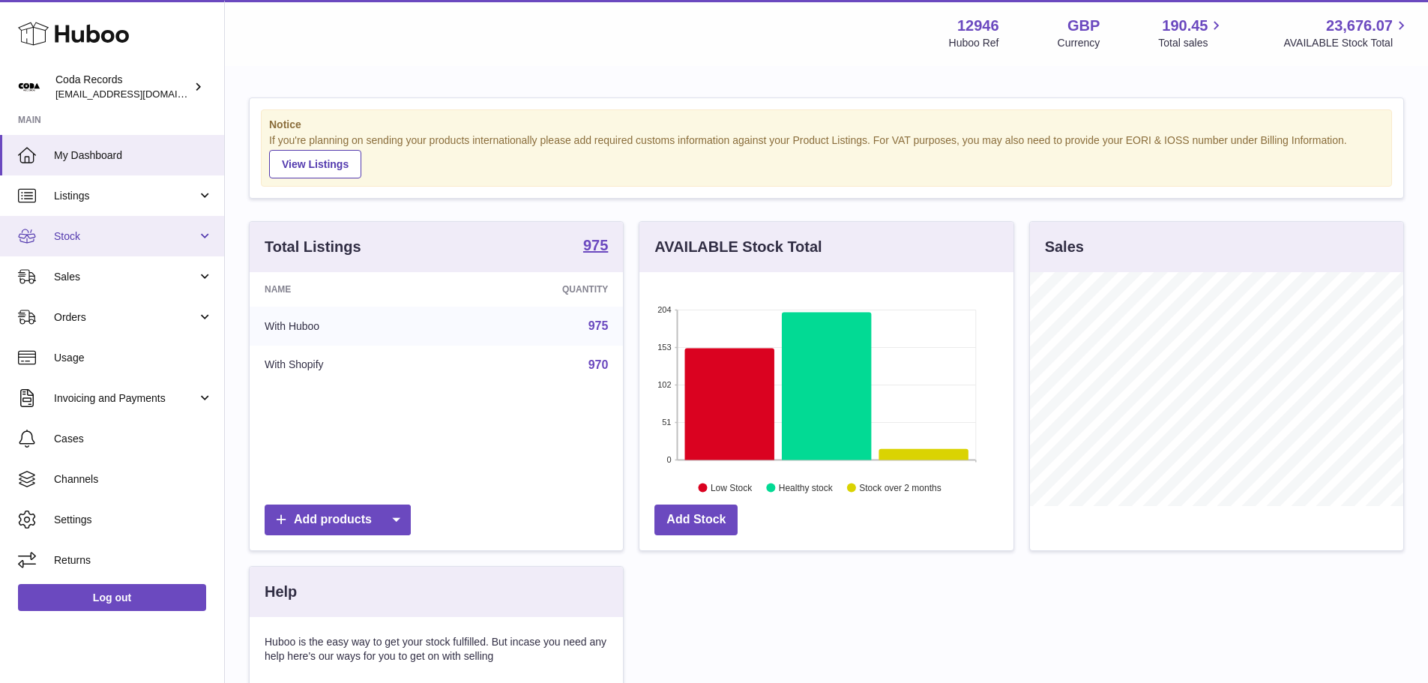 The height and width of the screenshot is (683, 1428). I want to click on strong: GBP, so click(1083, 25).